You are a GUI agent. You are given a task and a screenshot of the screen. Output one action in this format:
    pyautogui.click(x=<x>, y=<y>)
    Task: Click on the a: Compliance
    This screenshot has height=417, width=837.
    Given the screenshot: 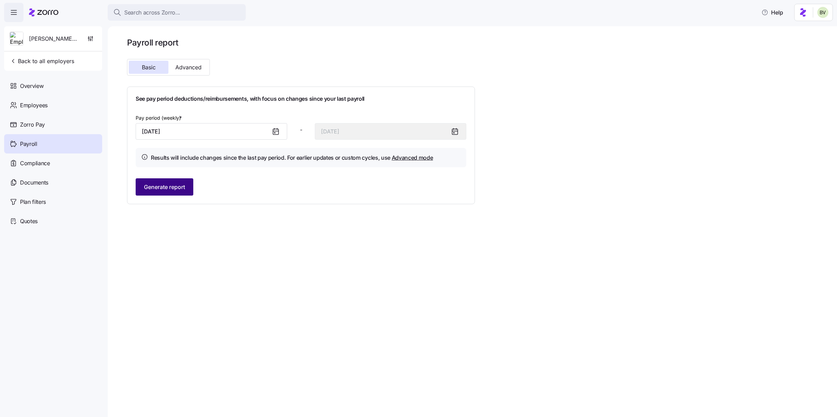 What is the action you would take?
    pyautogui.click(x=53, y=163)
    